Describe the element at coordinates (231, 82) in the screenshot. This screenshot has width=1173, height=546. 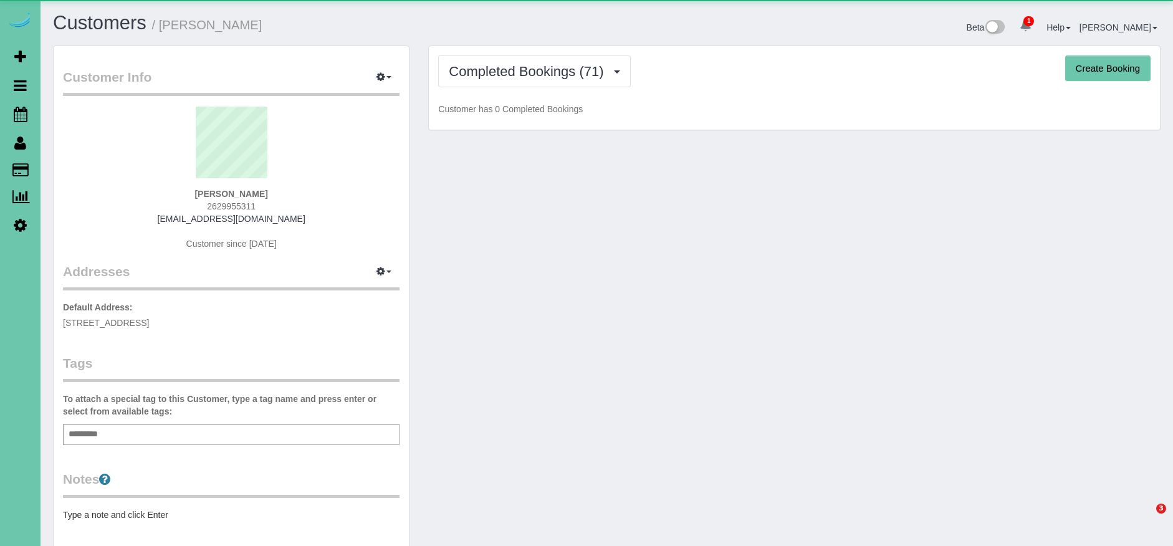
I see `legend: Customer Info` at that location.